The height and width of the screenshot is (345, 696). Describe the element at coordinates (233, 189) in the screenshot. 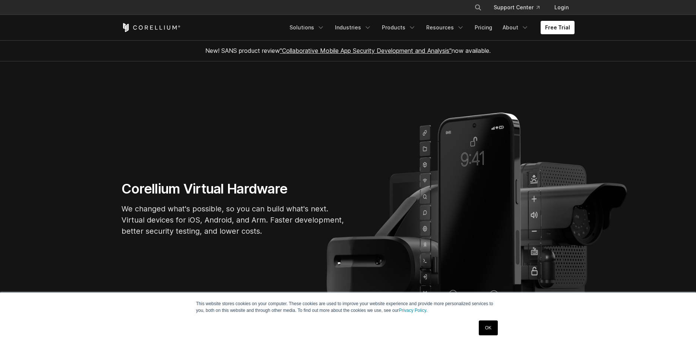

I see `h1: Corellium Virtual Hardware` at that location.